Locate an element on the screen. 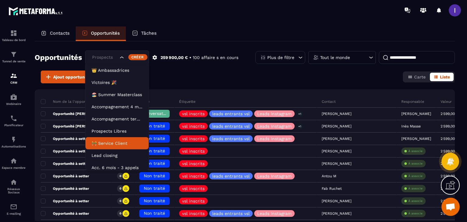  a: Ouvrir le chat is located at coordinates (450, 207).